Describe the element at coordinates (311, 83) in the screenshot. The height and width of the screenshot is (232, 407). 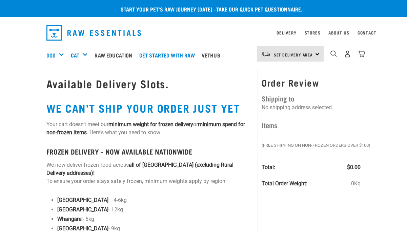
I see `h3: Order Review` at that location.